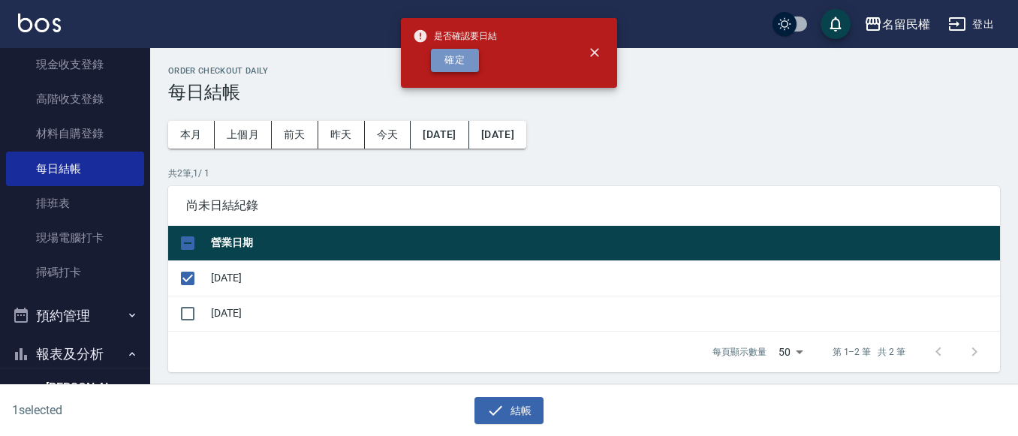 This screenshot has height=436, width=1018. I want to click on a: 現場電腦打卡, so click(75, 238).